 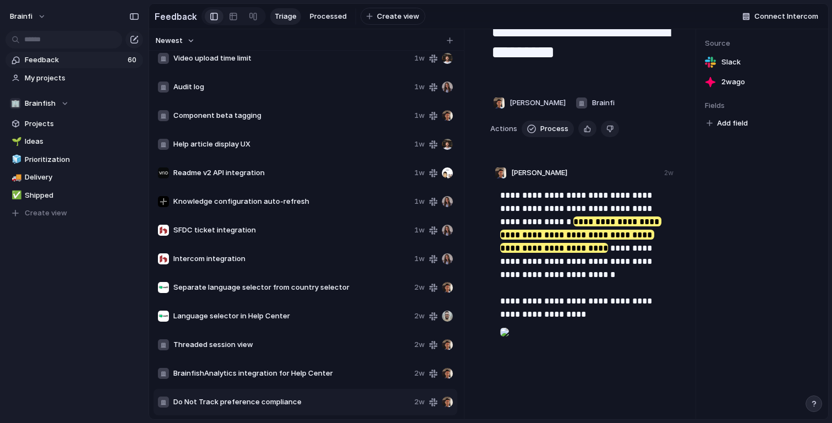 What do you see at coordinates (610, 129) in the screenshot?
I see `button: Delete` at bounding box center [610, 129].